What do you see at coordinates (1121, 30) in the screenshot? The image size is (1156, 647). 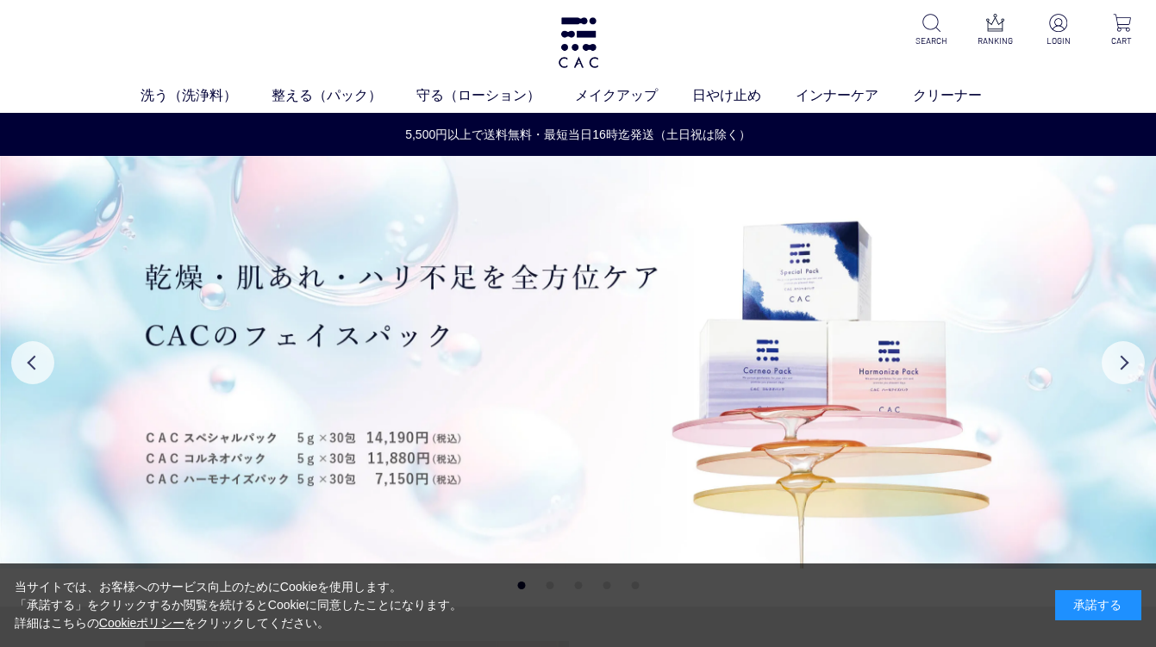 I see `a: CART` at bounding box center [1121, 30].